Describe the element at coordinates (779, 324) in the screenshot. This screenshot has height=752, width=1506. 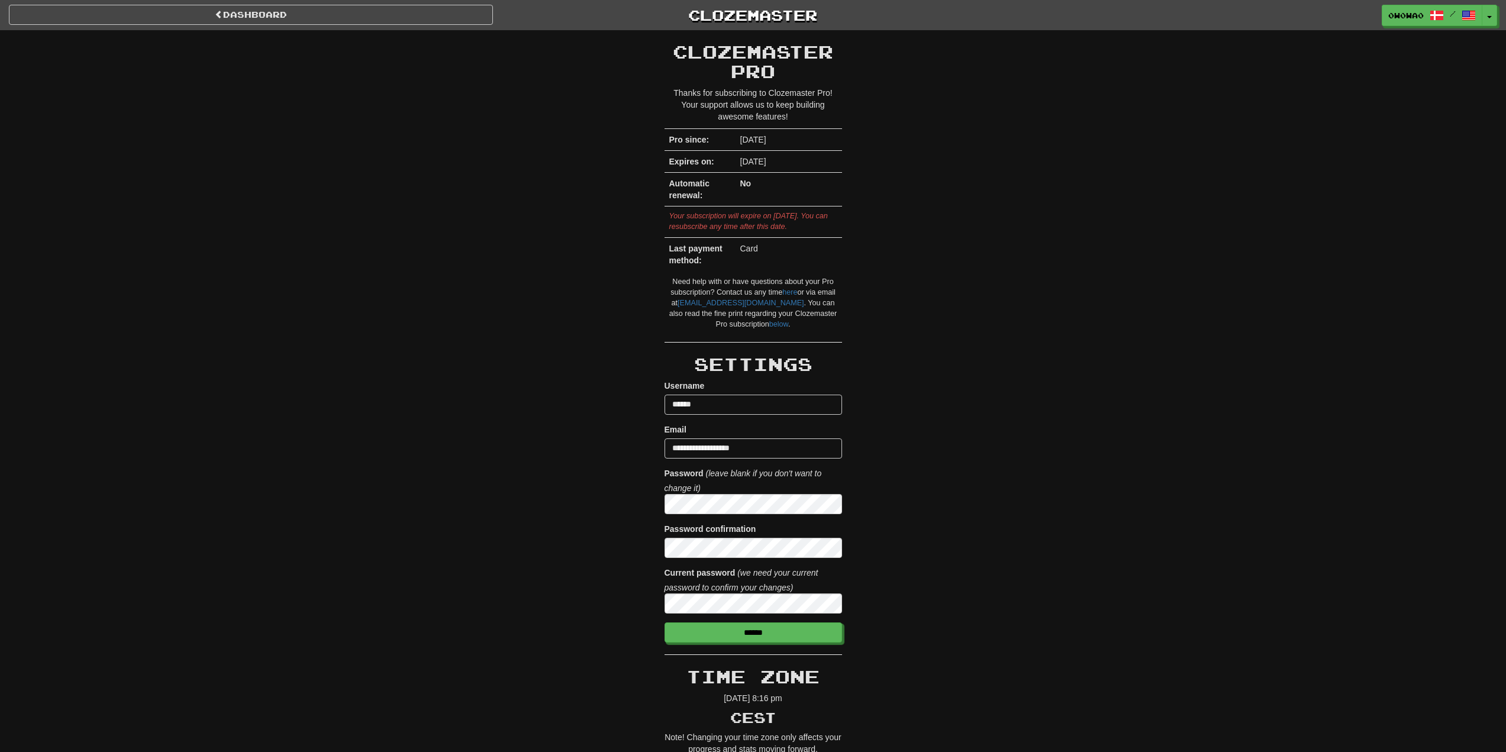
I see `a: below` at that location.